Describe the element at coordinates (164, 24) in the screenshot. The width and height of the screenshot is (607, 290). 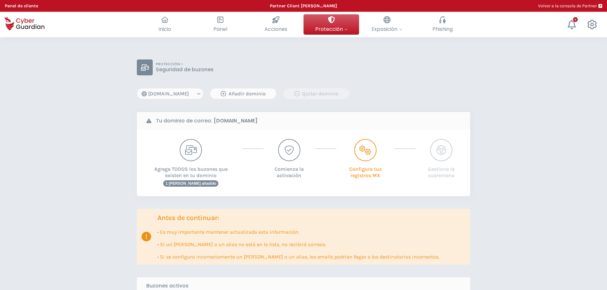
I see `button: Inicio` at that location.